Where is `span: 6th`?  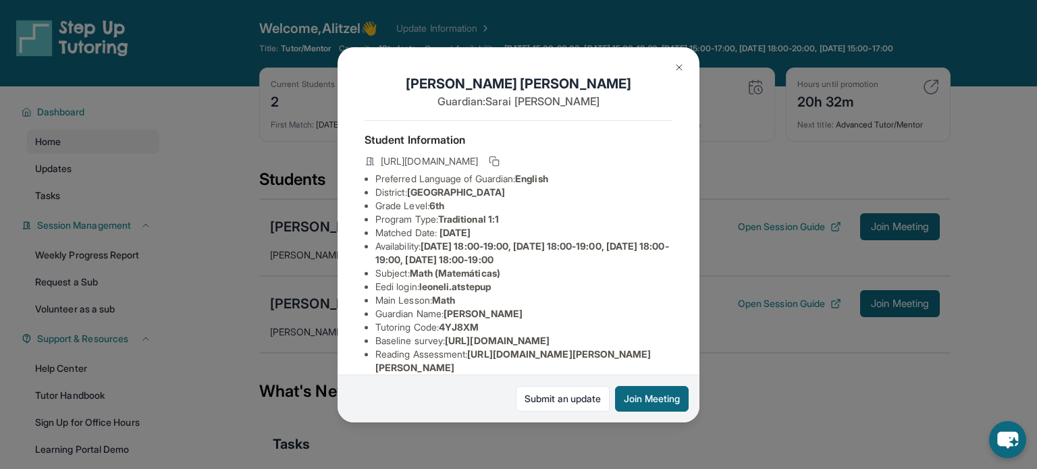 span: 6th is located at coordinates (437, 205).